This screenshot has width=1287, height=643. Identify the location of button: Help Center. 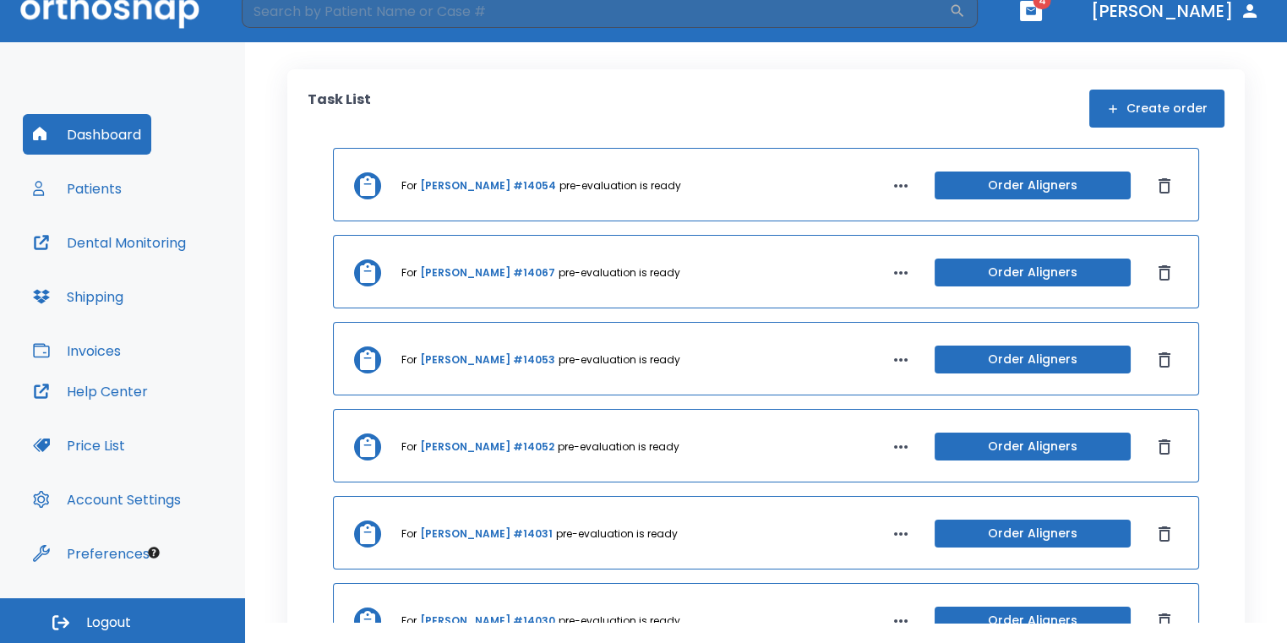
(90, 391).